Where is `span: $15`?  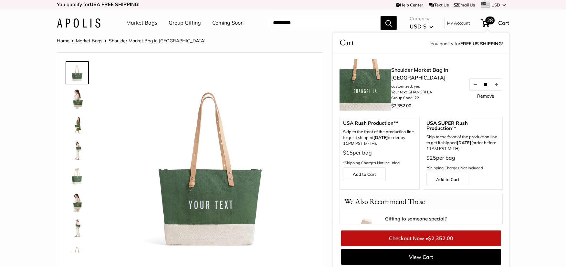 span: $15 is located at coordinates (348, 153).